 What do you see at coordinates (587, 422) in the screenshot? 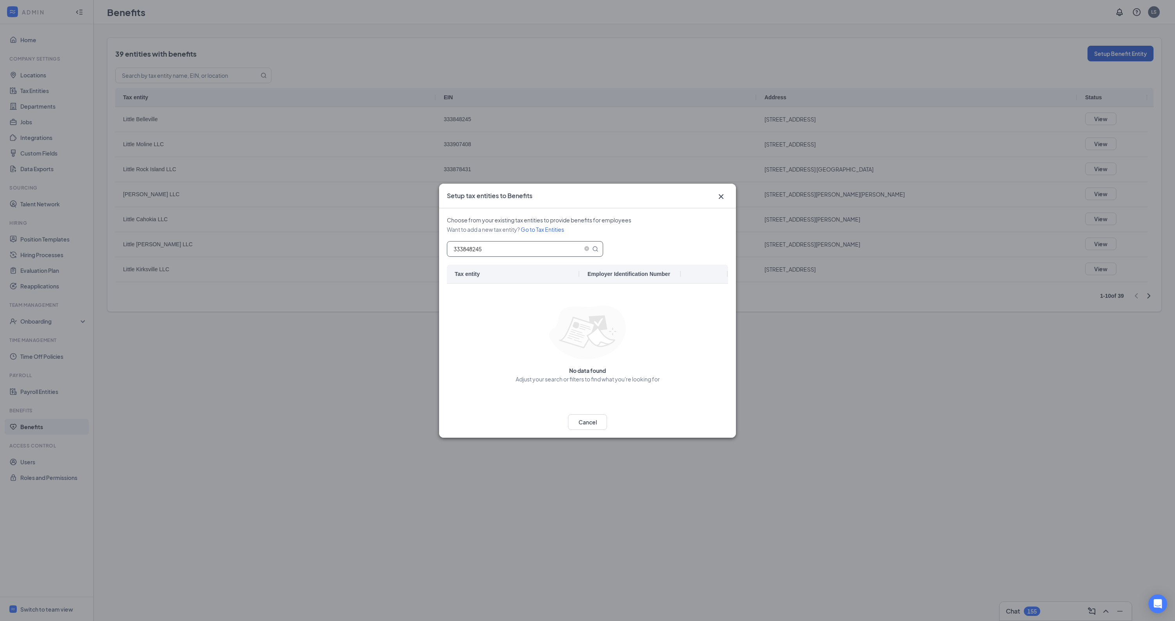
I see `button: Cancel` at bounding box center [587, 422].